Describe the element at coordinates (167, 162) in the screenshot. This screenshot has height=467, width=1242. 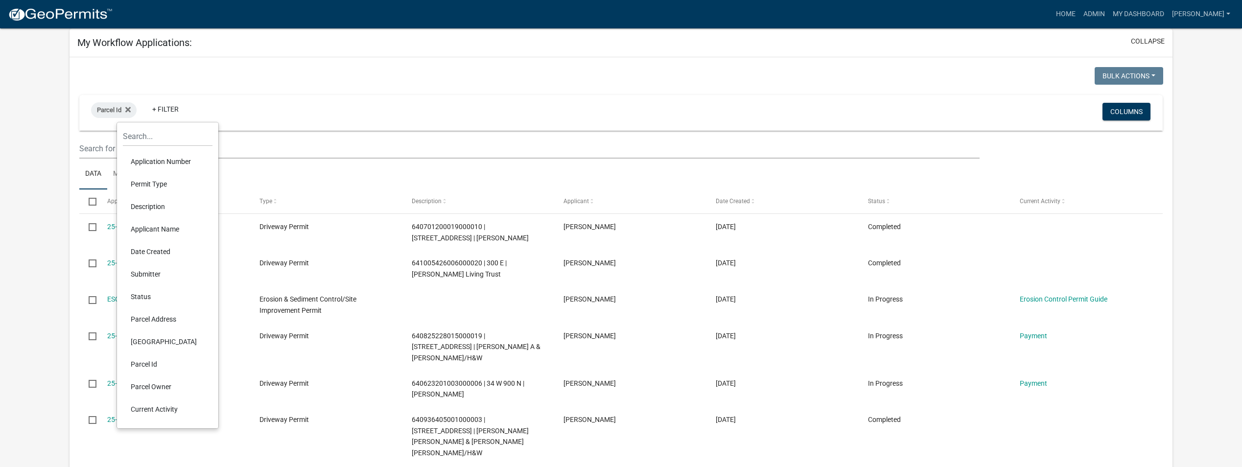
I see `li: Application Number` at that location.